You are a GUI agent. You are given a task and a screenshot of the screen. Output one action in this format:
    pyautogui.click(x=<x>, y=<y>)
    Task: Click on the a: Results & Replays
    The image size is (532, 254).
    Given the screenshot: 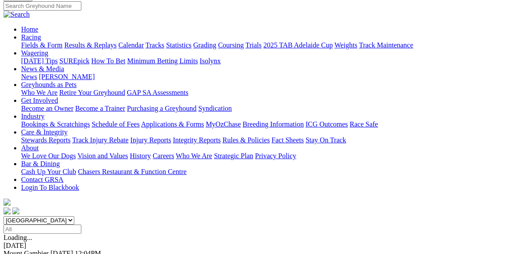 What is the action you would take?
    pyautogui.click(x=90, y=45)
    